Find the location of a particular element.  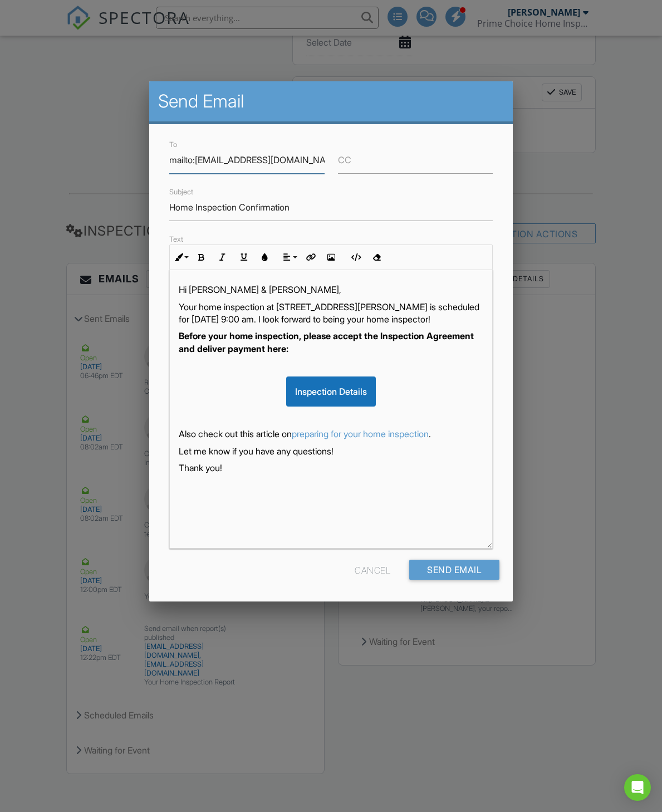

div: Open Intercom Messenger is located at coordinates (637, 787).